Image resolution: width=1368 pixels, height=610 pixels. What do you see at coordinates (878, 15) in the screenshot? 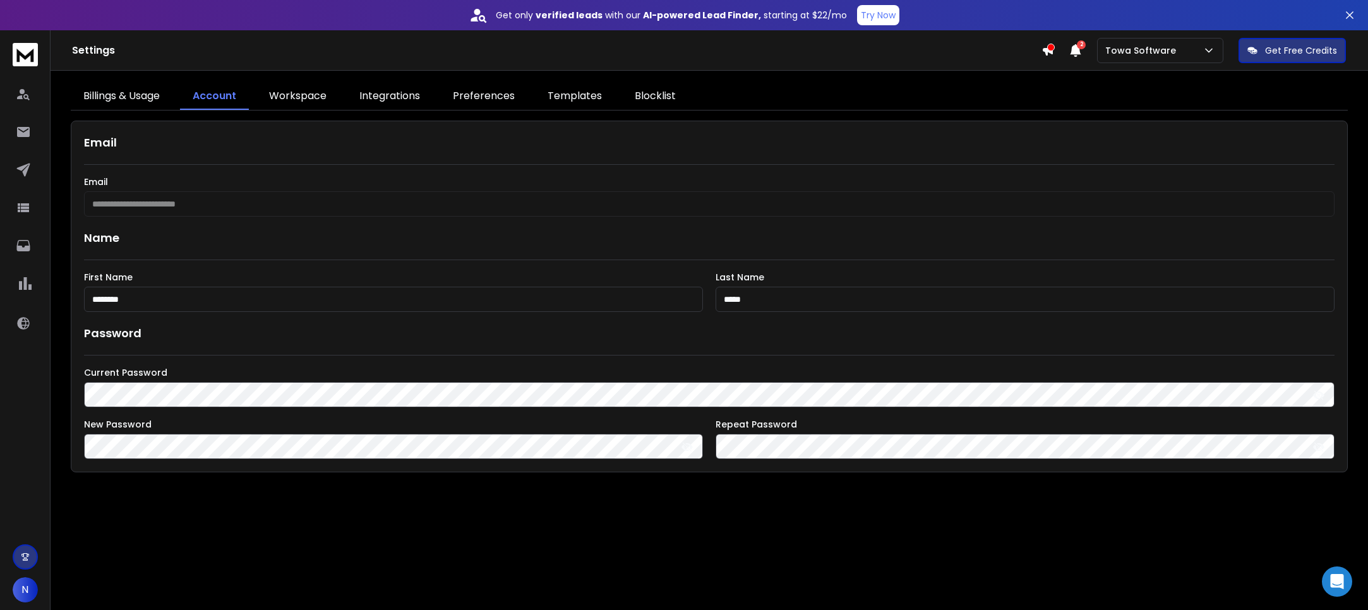
I see `button: Try Now` at bounding box center [878, 15].